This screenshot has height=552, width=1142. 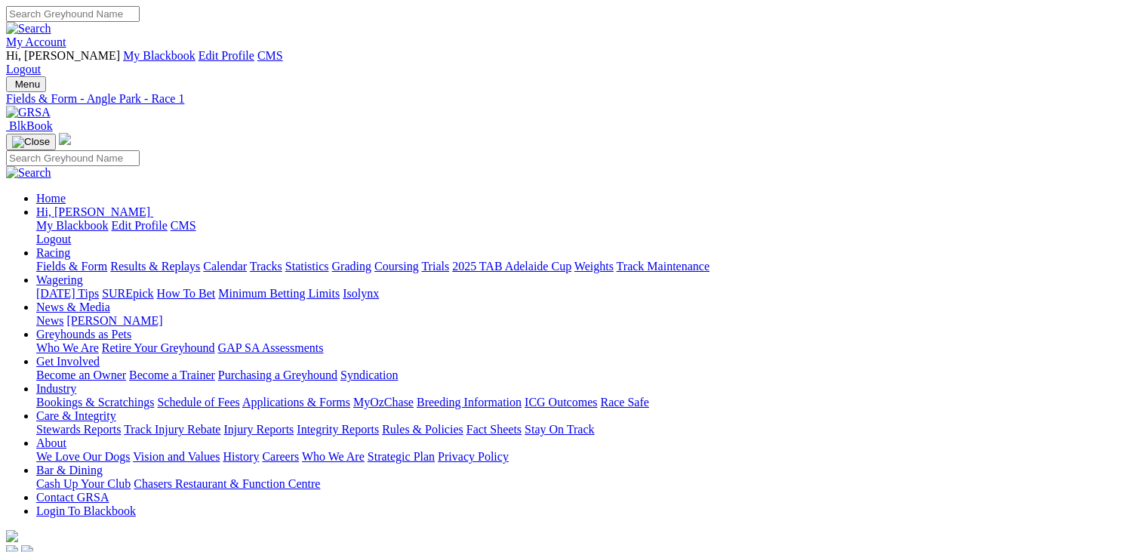 I want to click on a: Tracks, so click(x=266, y=266).